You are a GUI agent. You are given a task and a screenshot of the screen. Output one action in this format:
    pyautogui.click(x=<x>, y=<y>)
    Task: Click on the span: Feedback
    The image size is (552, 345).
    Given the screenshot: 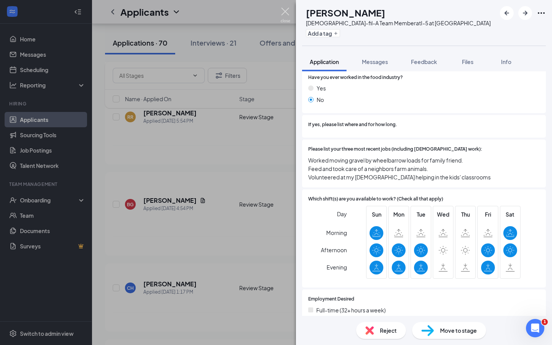 What is the action you would take?
    pyautogui.click(x=424, y=62)
    